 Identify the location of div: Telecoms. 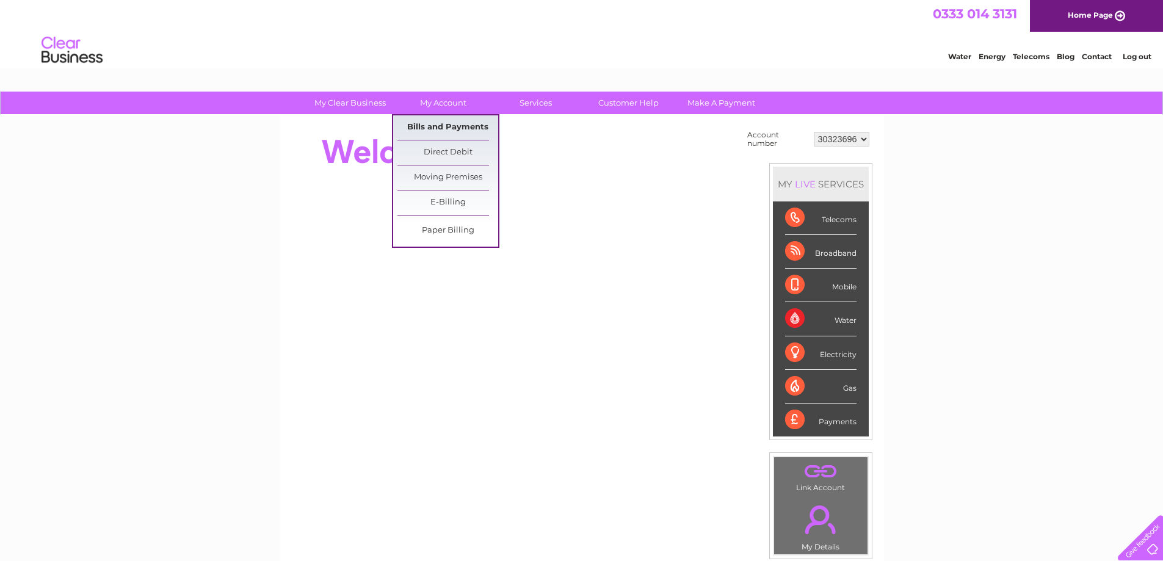
(820, 218).